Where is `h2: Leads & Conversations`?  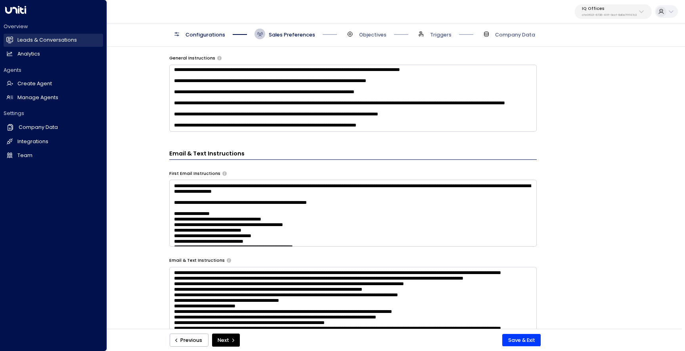 h2: Leads & Conversations is located at coordinates (47, 40).